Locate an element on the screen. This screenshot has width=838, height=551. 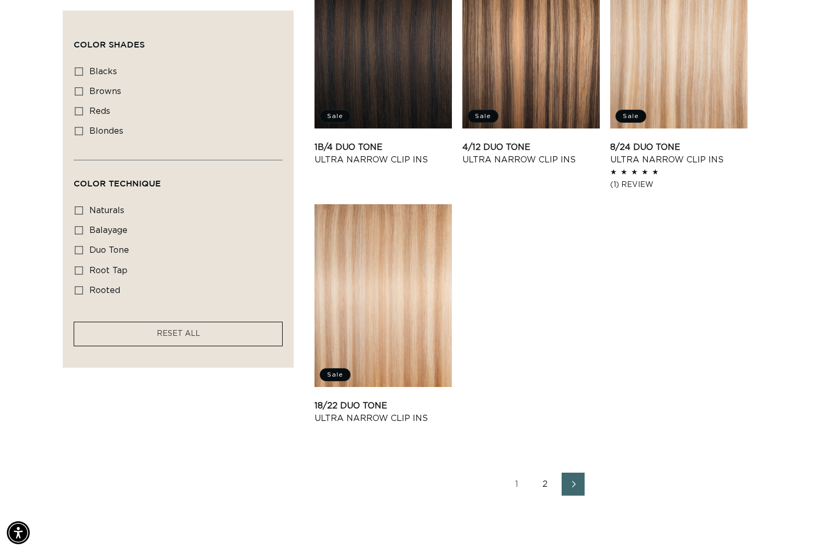
div: Accessibility Menu is located at coordinates (18, 533).